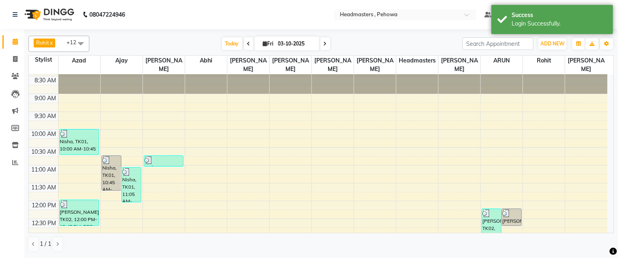  I want to click on div: 11:00 AM, so click(44, 170).